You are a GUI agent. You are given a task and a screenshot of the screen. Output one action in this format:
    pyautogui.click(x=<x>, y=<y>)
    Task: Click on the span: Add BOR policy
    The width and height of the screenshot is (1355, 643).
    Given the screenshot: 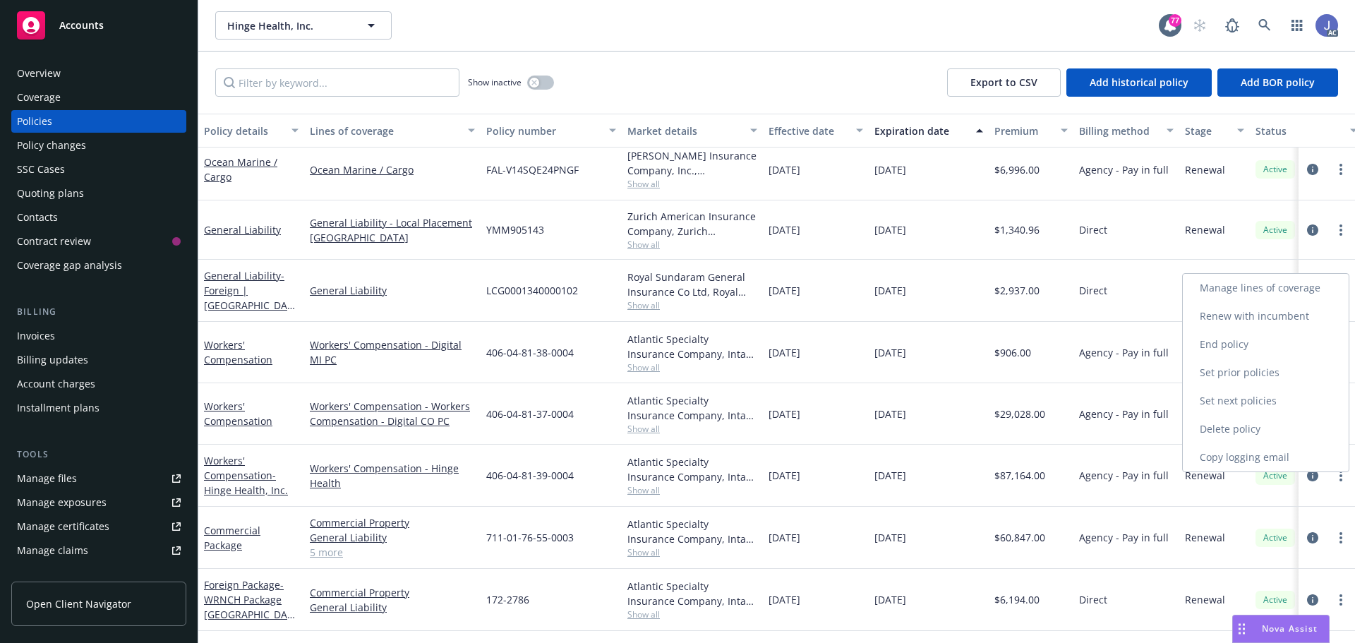 What is the action you would take?
    pyautogui.click(x=1277, y=82)
    